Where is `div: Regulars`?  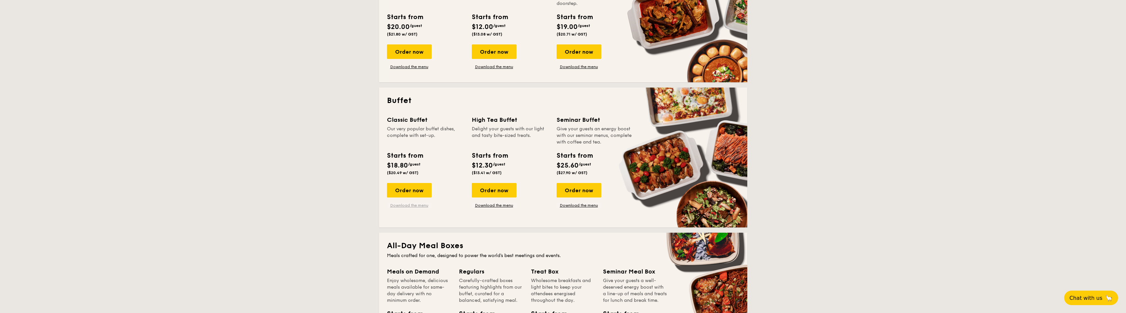
div: Regulars is located at coordinates (491, 271).